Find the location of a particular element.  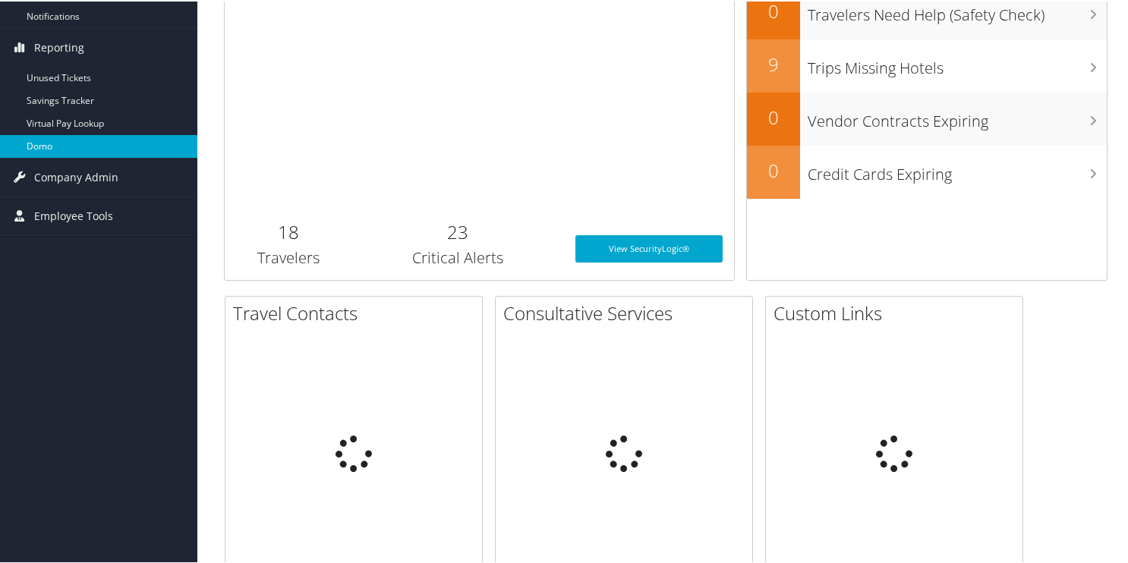

h2: 18 is located at coordinates (289, 231).